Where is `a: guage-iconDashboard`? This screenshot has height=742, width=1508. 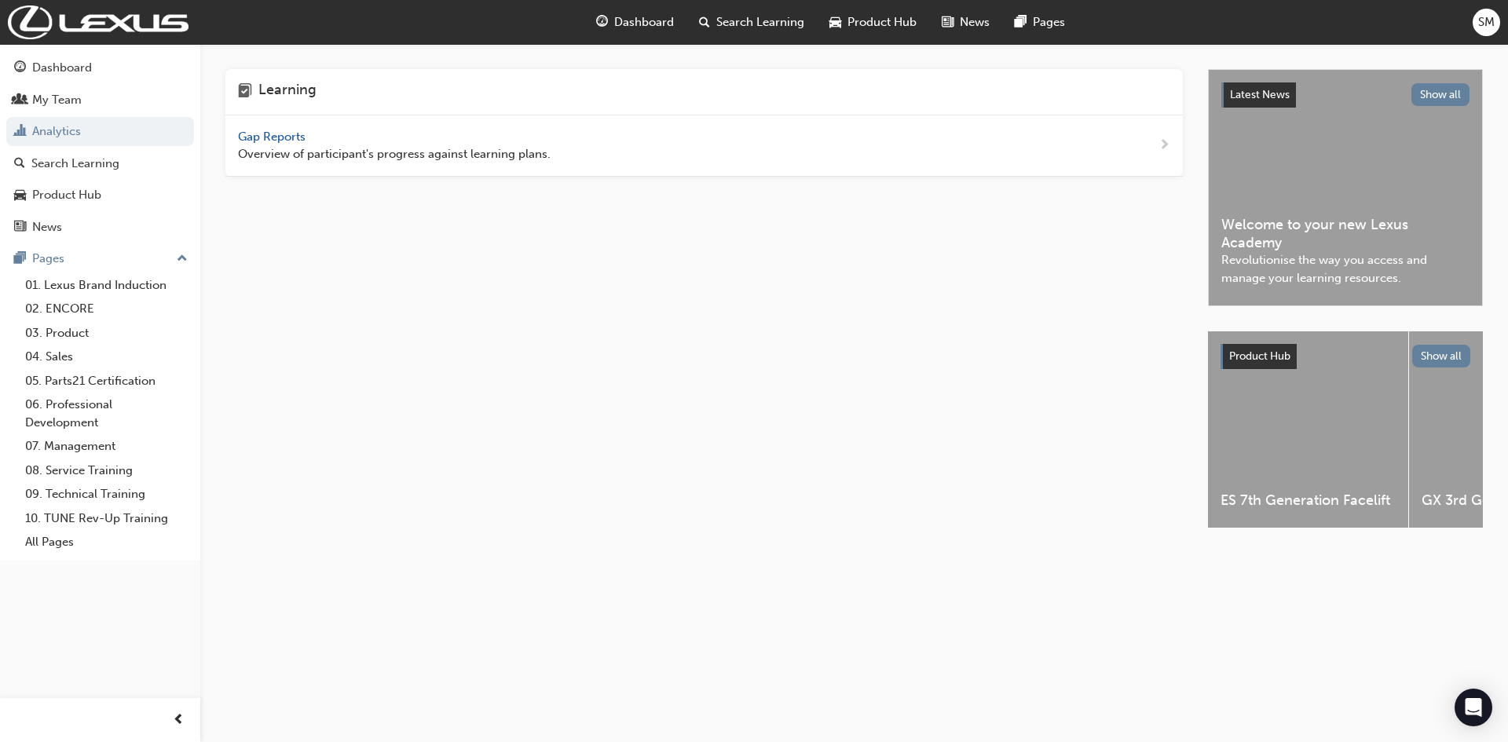
a: guage-iconDashboard is located at coordinates (634, 22).